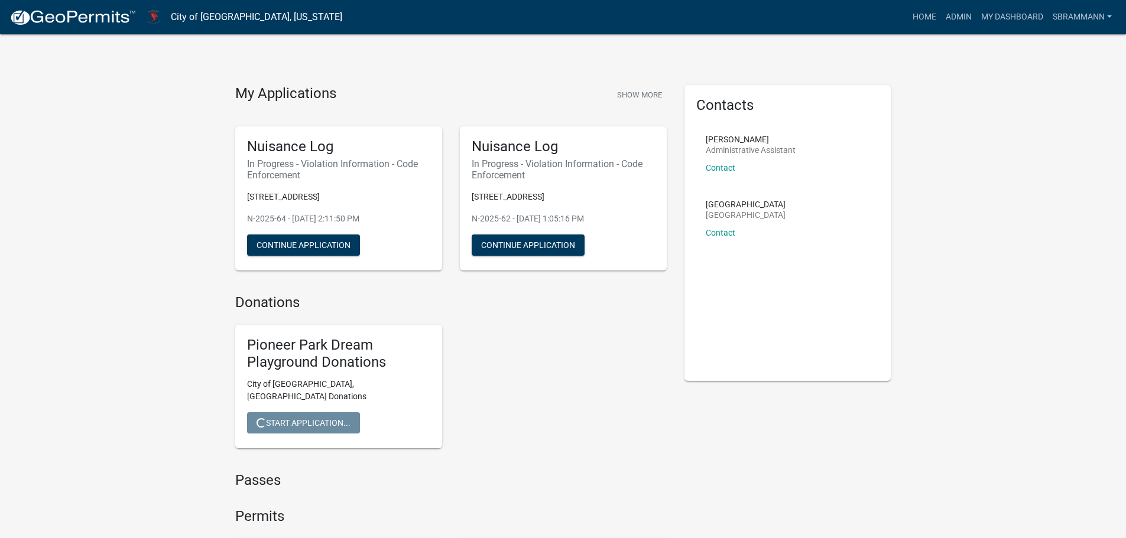 This screenshot has width=1126, height=538. I want to click on h4: Donations, so click(451, 303).